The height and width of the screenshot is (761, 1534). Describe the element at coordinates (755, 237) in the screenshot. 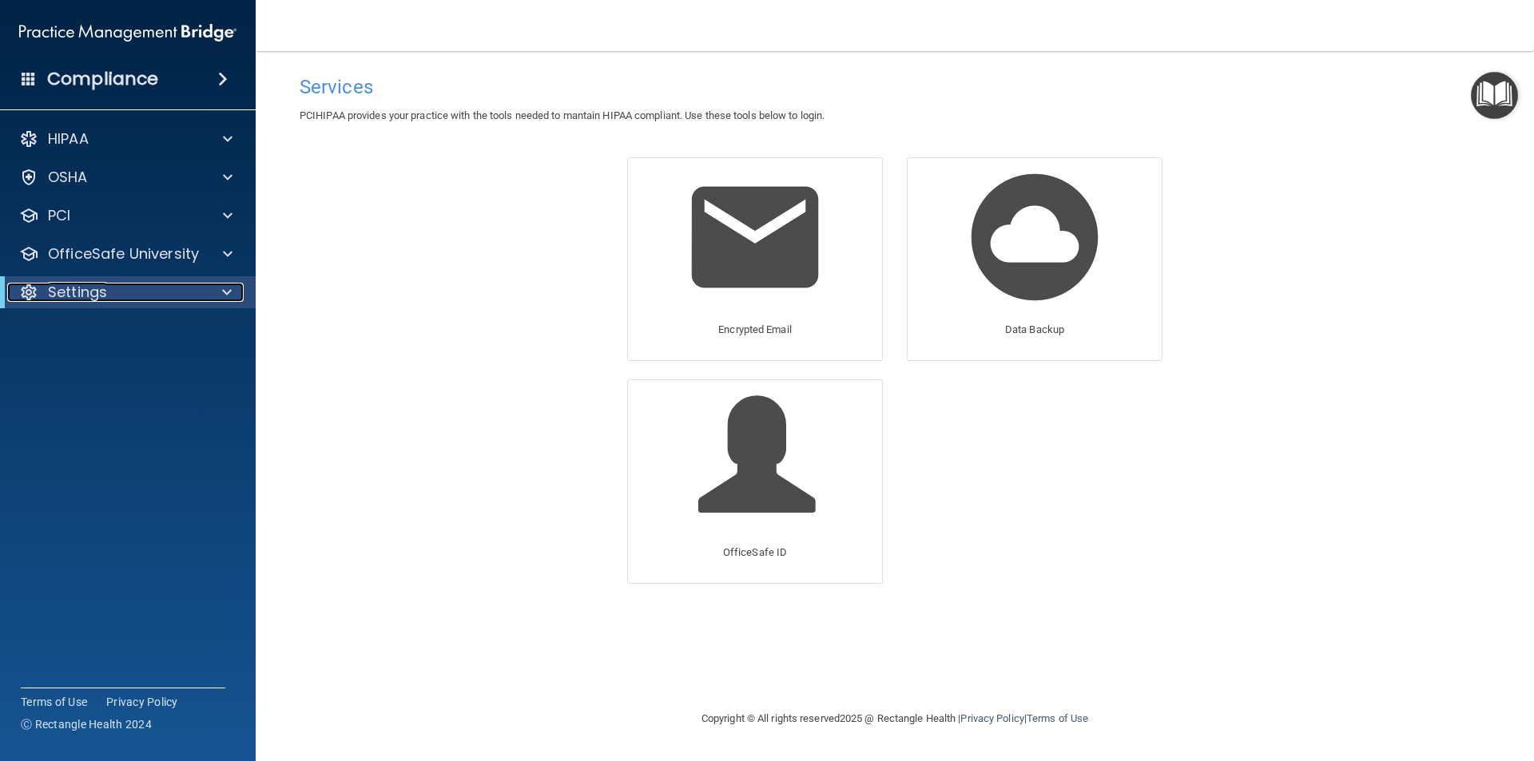

I see `img: Encrypted Email` at that location.